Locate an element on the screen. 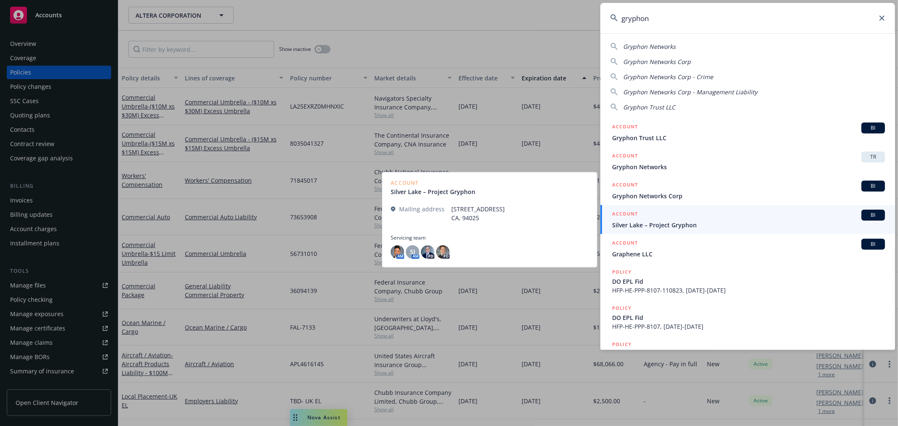 Image resolution: width=898 pixels, height=426 pixels. a: POLICY$3M D$O- $3M EPL -$1M Fid- $2M Crime is located at coordinates (747, 354).